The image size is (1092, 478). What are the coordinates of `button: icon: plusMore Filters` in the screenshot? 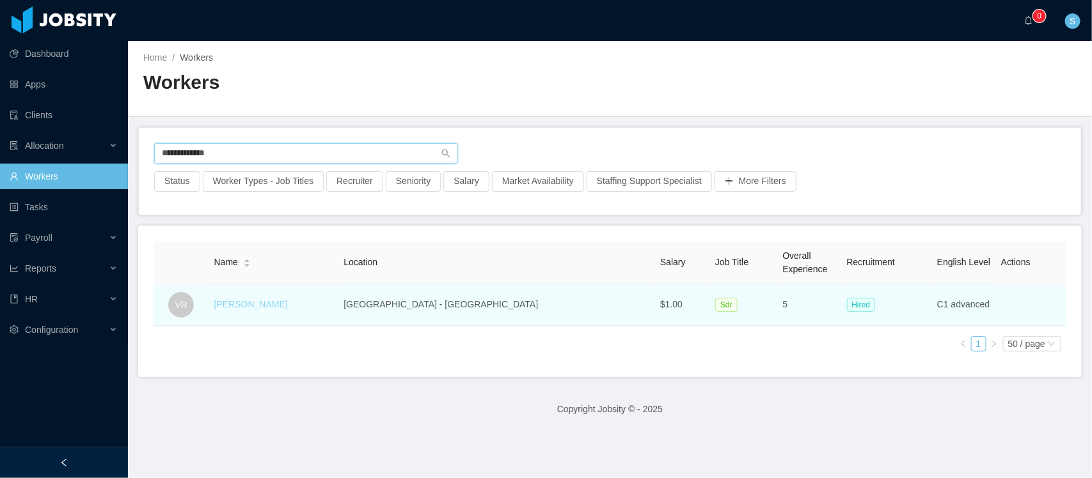 It's located at (755, 182).